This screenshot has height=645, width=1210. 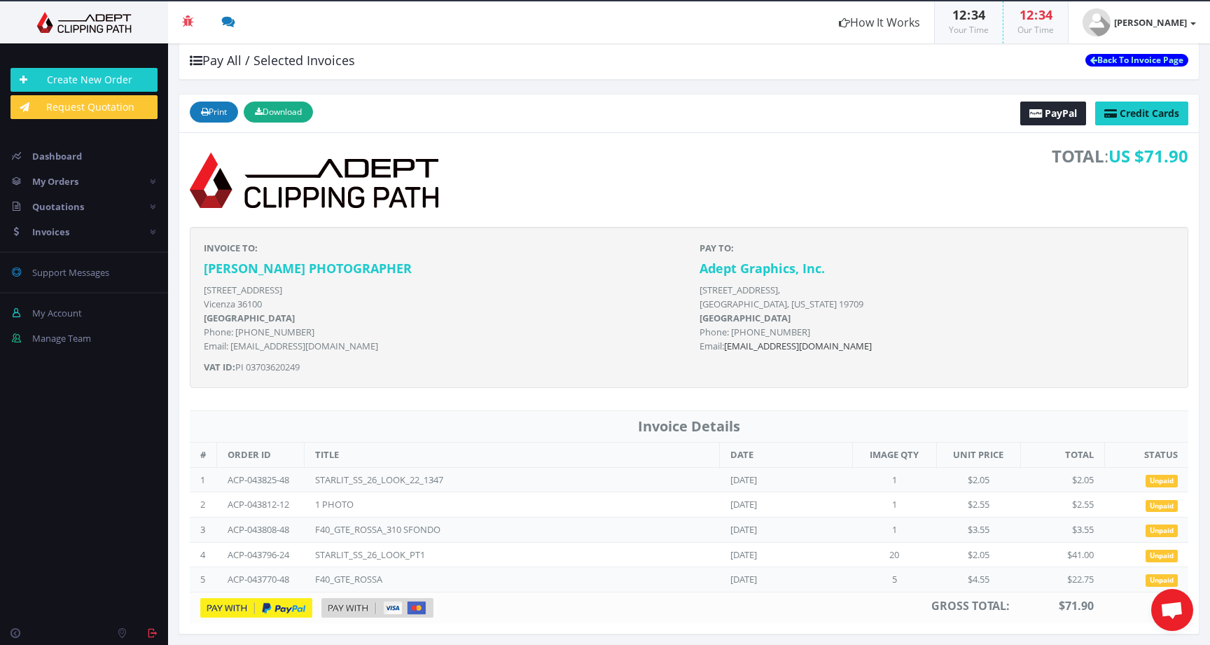 What do you see at coordinates (1096, 22) in the screenshot?
I see `img: user_default.jpg` at bounding box center [1096, 22].